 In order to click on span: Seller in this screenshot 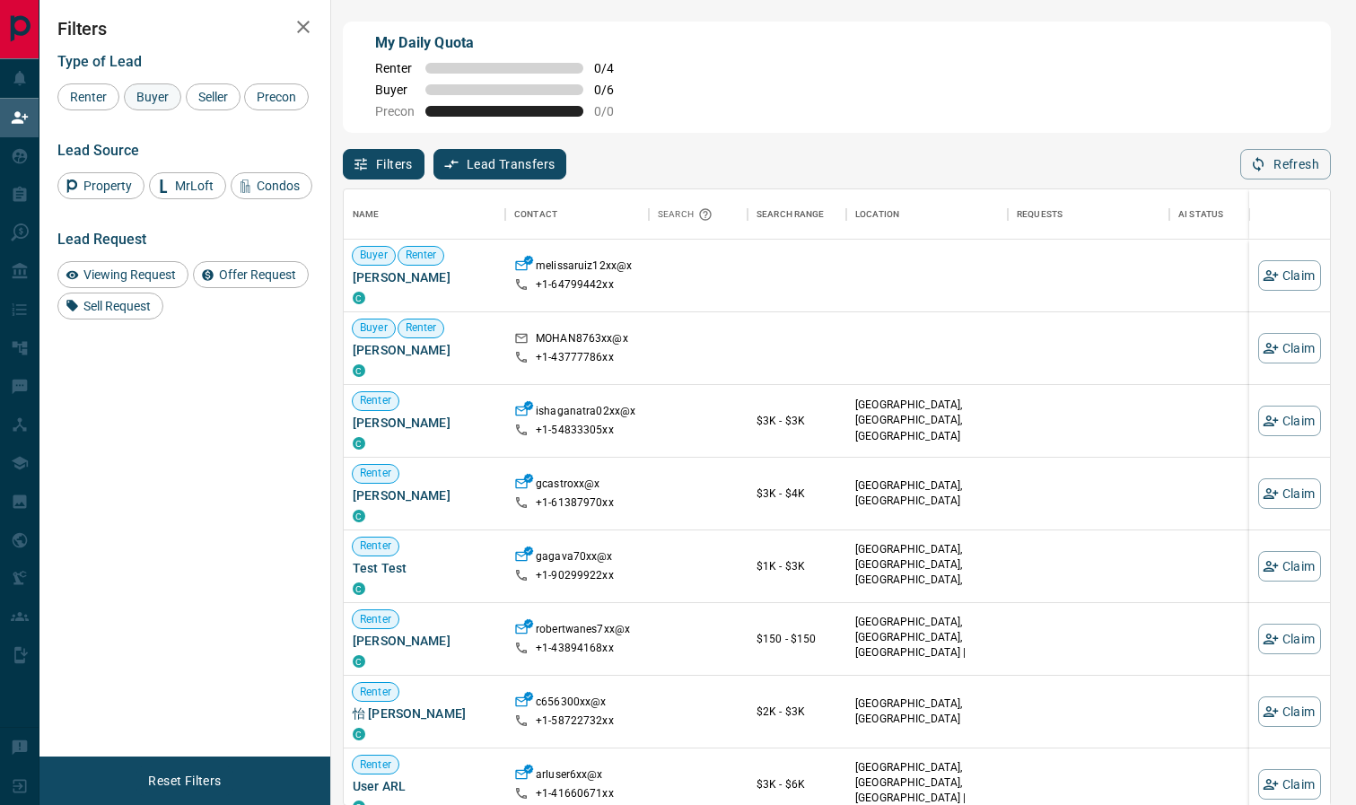, I will do `click(213, 97)`.